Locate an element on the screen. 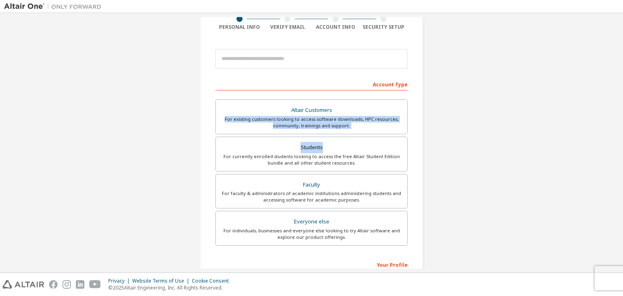 The width and height of the screenshot is (623, 296). img: altair_logo.svg is located at coordinates (23, 284).